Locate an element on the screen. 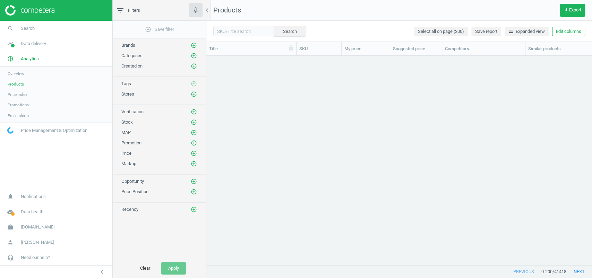 The width and height of the screenshot is (592, 278). span: Select all on page (200) is located at coordinates (441, 32).